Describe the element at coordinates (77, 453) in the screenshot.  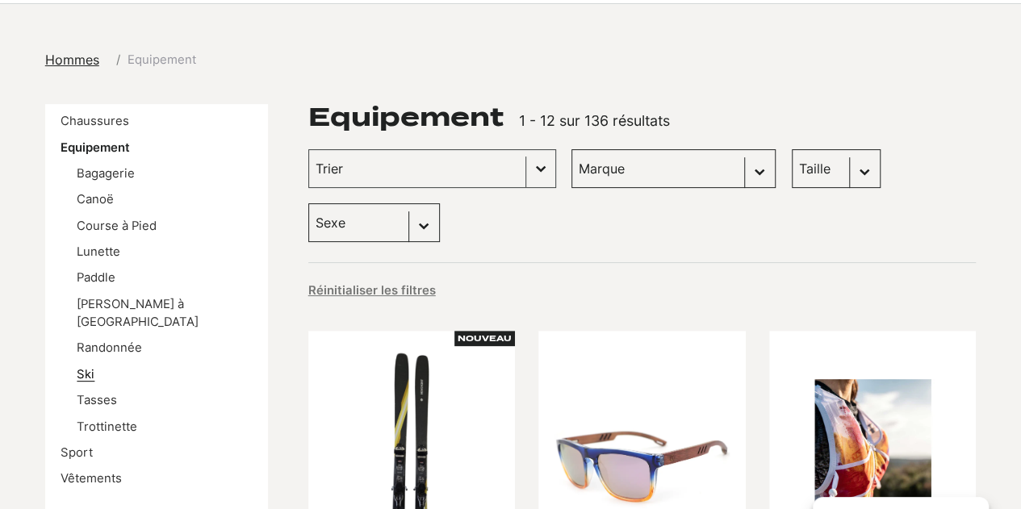
I see `a: Sport` at that location.